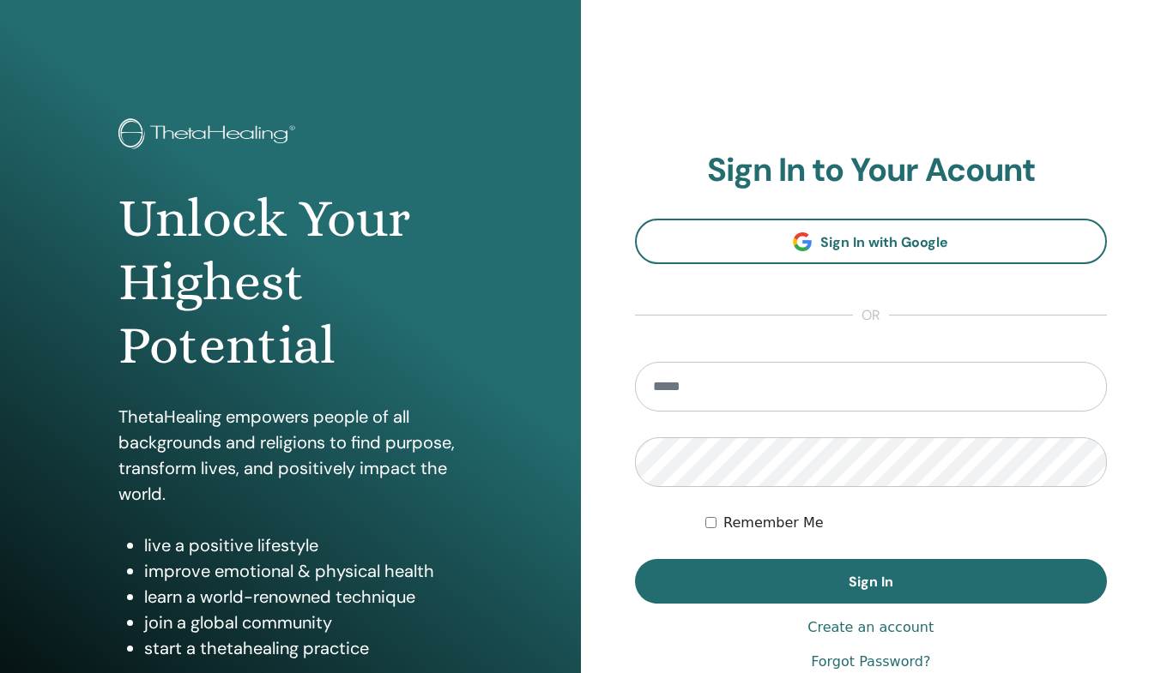 This screenshot has height=673, width=1161. I want to click on li: start a thetahealing practice, so click(303, 649).